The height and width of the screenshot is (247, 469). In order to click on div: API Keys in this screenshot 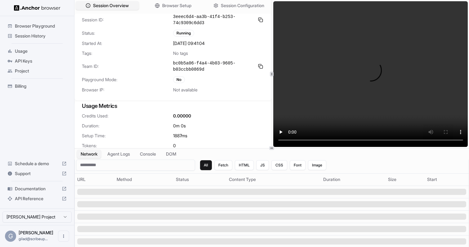, I will do `click(37, 61)`.